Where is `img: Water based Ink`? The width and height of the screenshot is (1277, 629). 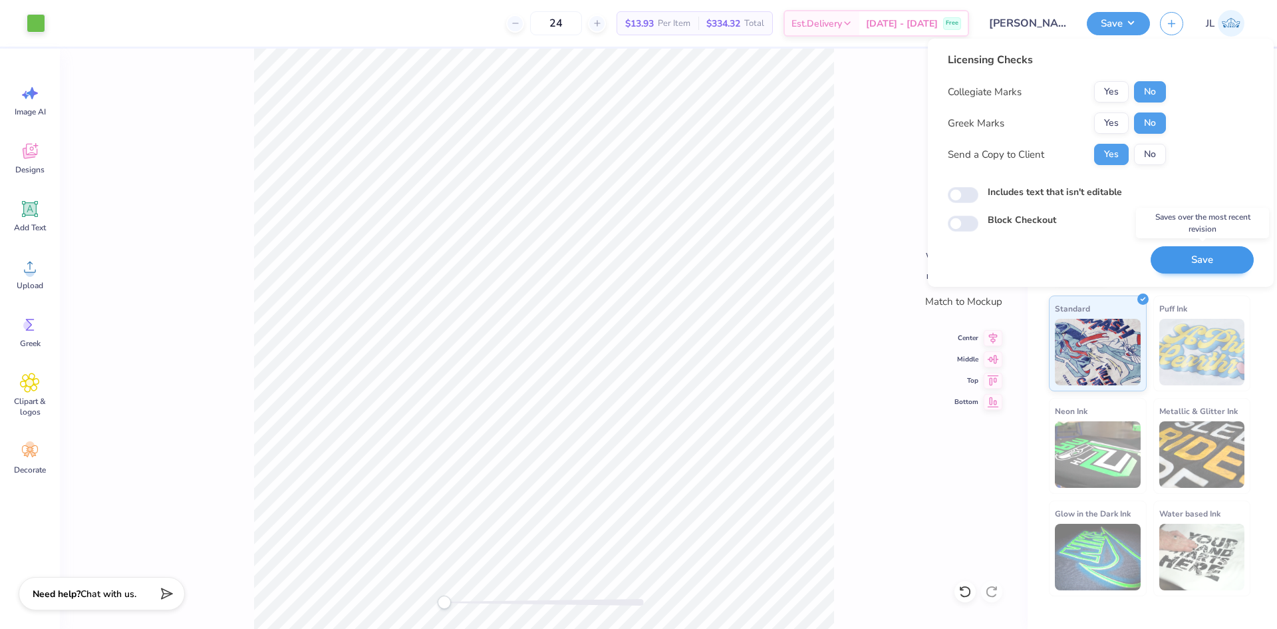 img: Water based Ink is located at coordinates (1202, 557).